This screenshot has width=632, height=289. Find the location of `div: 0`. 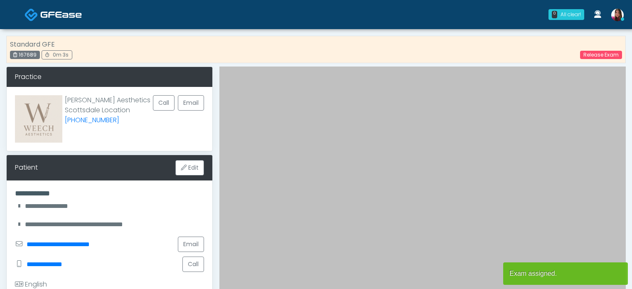

div: 0 is located at coordinates (554, 15).